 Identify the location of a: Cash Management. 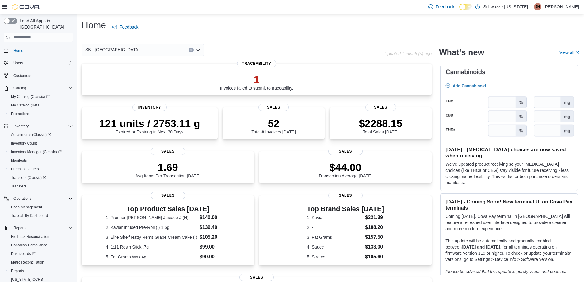
(26, 207).